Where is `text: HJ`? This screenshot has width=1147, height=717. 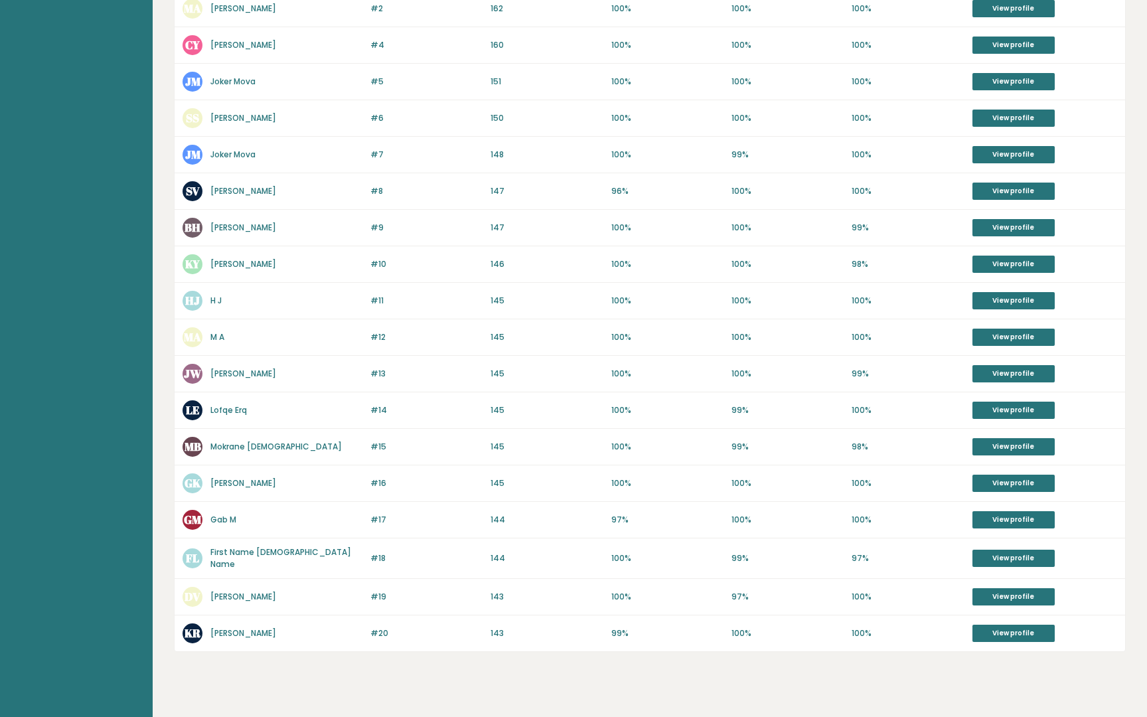
text: HJ is located at coordinates (192, 300).